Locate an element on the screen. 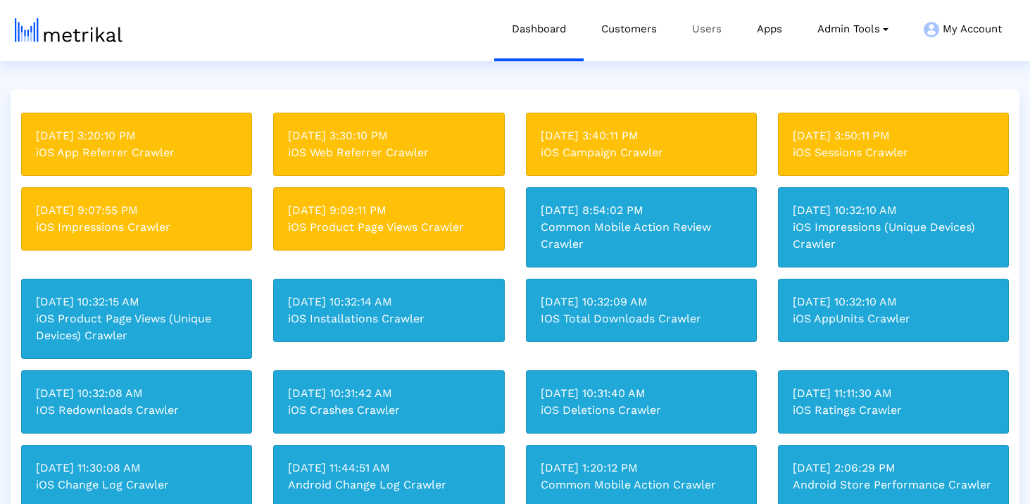 The width and height of the screenshot is (1030, 504). div: Android Store Performance Crawler is located at coordinates (893, 485).